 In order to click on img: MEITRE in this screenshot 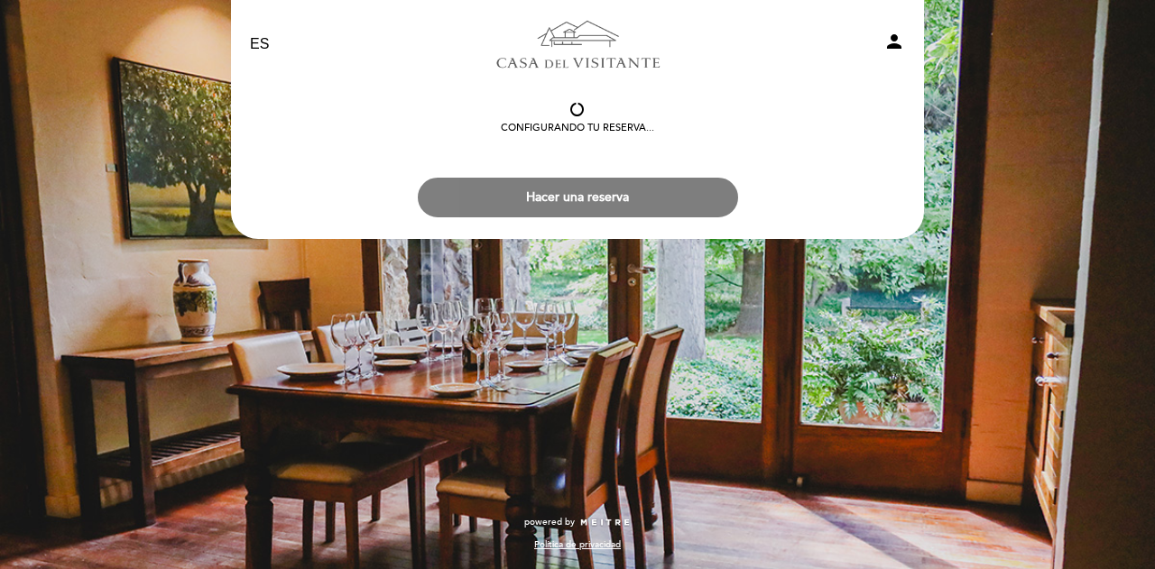, I will do `click(604, 523)`.